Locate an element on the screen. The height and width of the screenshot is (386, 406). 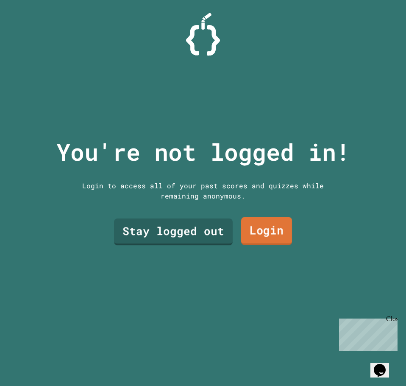
p: You're not logged in! is located at coordinates (203, 152).